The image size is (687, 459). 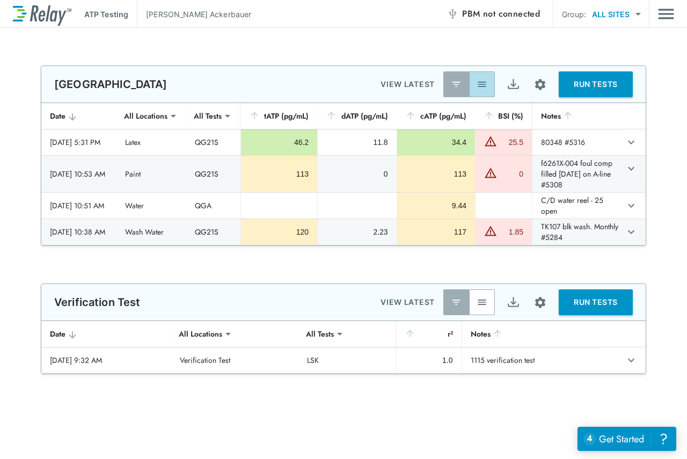 I want to click on div: r², so click(x=429, y=334).